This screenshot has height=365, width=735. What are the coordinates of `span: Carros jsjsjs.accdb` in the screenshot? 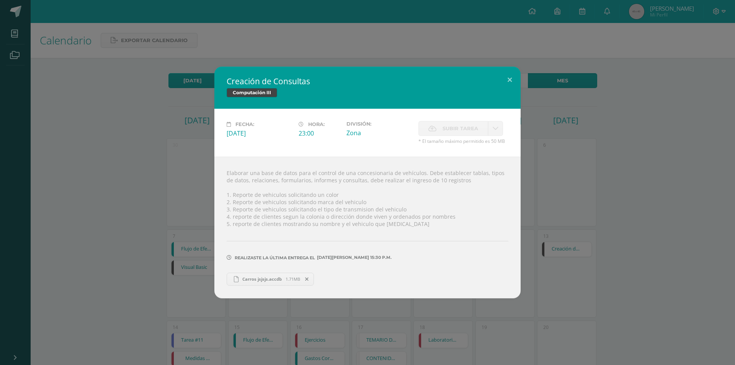 It's located at (262, 279).